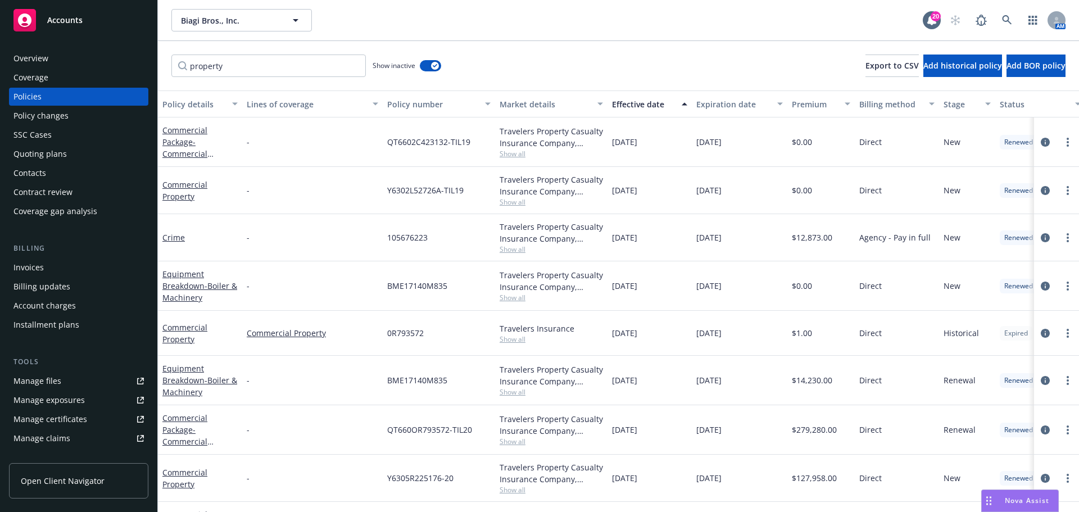  Describe the element at coordinates (643, 104) in the screenshot. I see `div: Effective date` at that location.